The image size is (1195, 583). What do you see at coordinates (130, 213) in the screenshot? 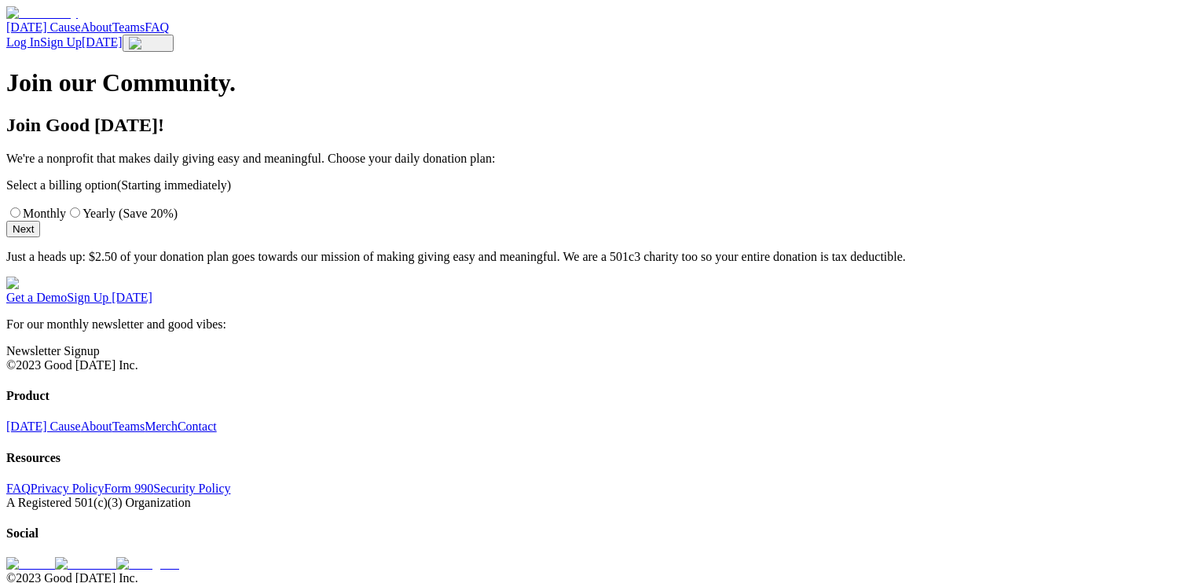
I see `span: Yearly (Save 20%)` at bounding box center [130, 213].